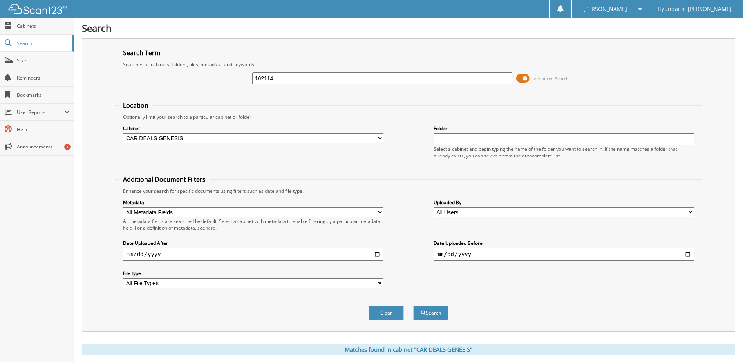  Describe the element at coordinates (43, 60) in the screenshot. I see `span: Scan` at that location.